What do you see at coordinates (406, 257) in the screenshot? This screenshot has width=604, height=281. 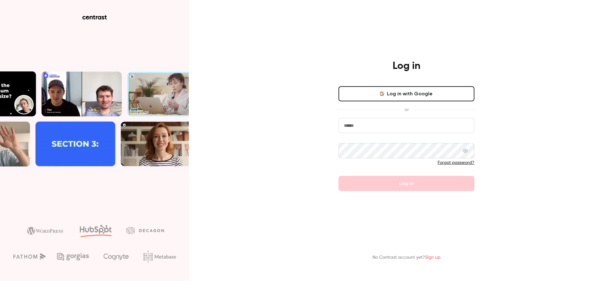 I see `p: No Contrast account yet?` at bounding box center [406, 257].